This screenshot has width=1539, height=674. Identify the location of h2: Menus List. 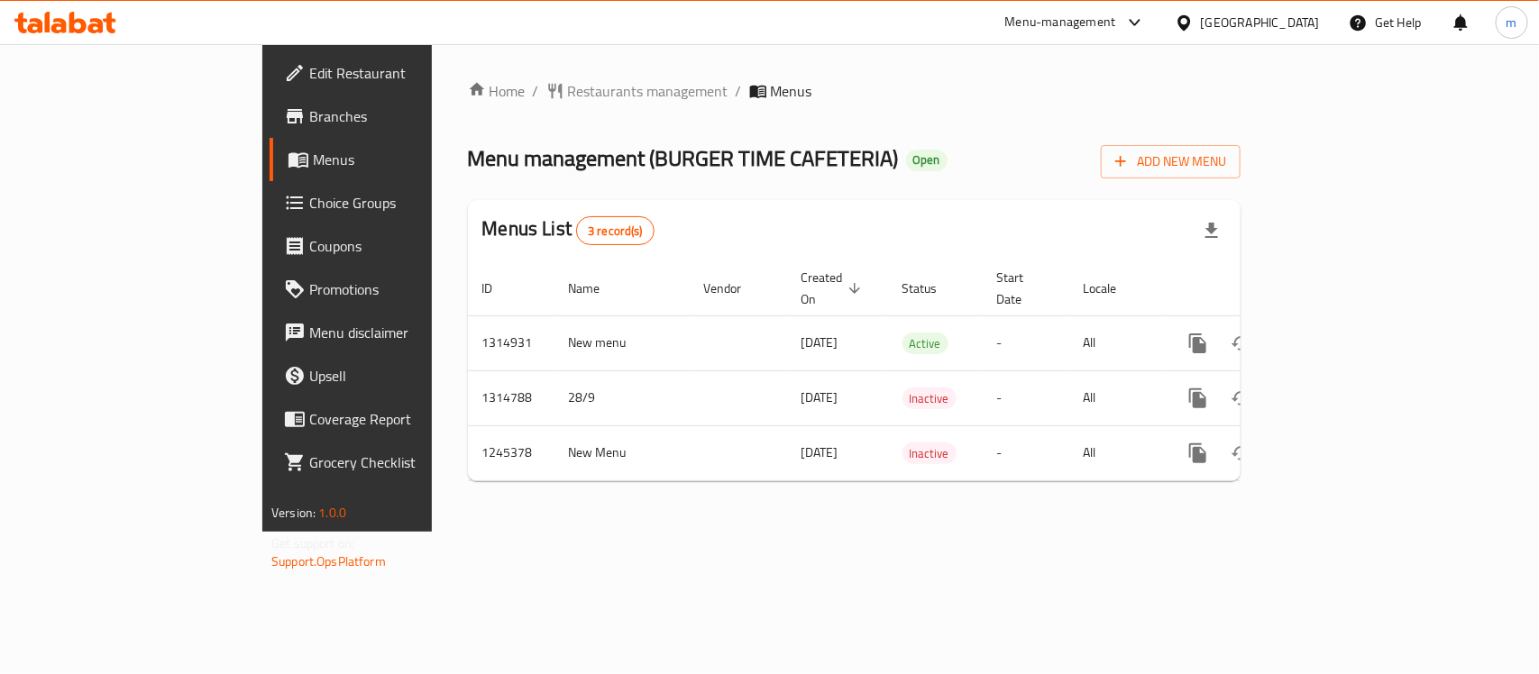
(568, 230).